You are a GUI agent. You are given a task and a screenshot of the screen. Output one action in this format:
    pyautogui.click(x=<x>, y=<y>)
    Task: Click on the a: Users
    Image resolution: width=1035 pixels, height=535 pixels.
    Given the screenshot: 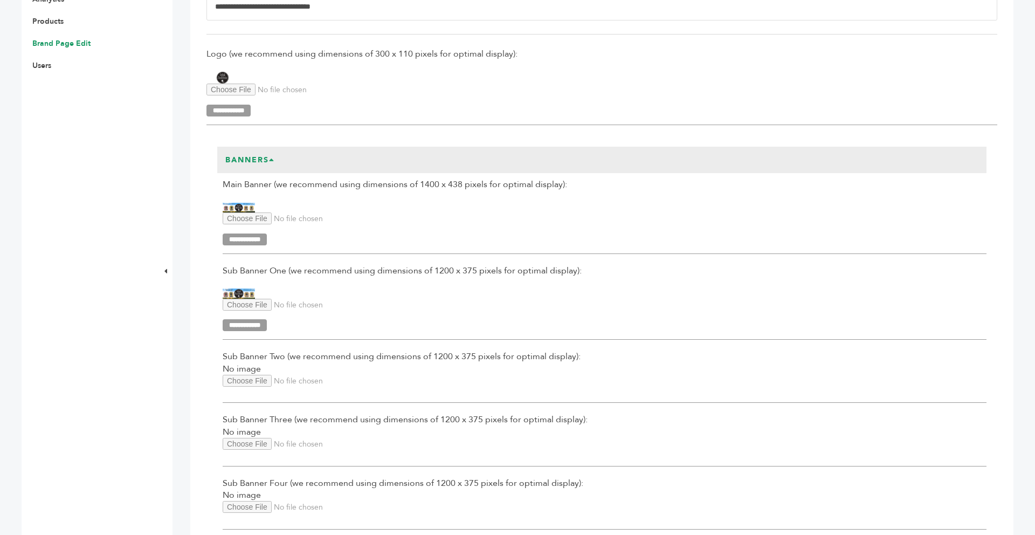 What is the action you would take?
    pyautogui.click(x=42, y=65)
    